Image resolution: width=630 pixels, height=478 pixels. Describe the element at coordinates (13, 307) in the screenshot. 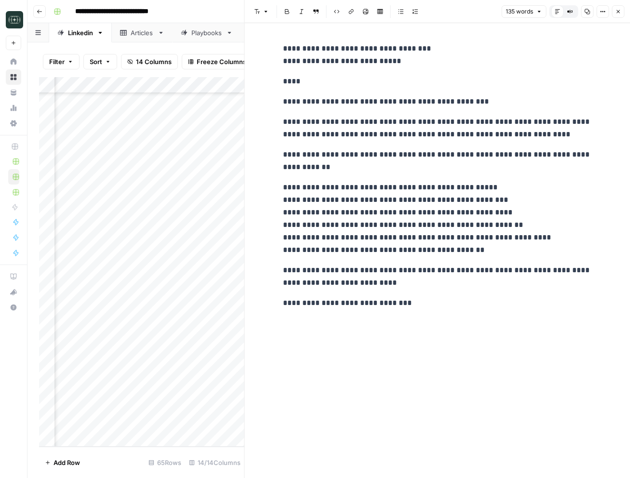

I see `button: Help + Support` at that location.